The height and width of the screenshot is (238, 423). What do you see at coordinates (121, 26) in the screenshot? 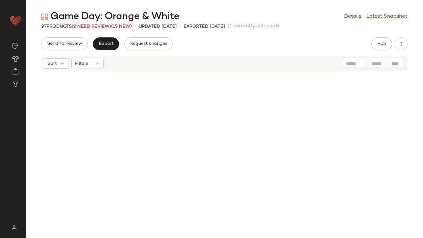
I see `span: (15 New)` at bounding box center [121, 26].